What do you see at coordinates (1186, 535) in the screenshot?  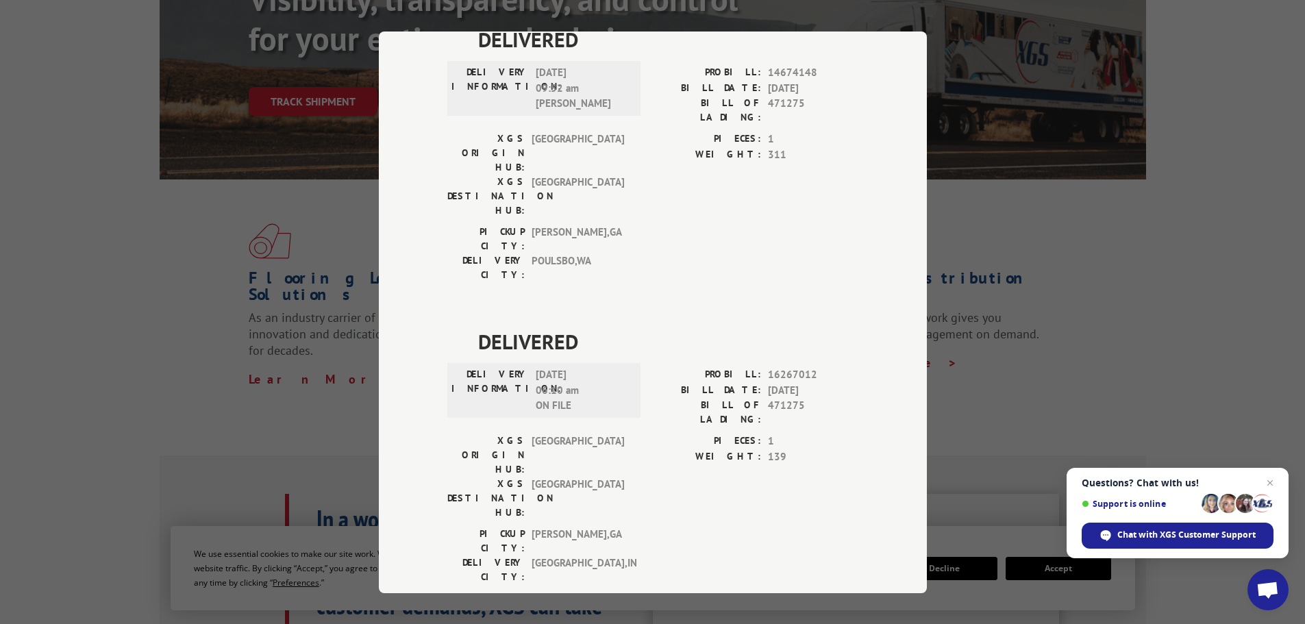 I see `span: Chat with XGS Customer Support` at bounding box center [1186, 535].